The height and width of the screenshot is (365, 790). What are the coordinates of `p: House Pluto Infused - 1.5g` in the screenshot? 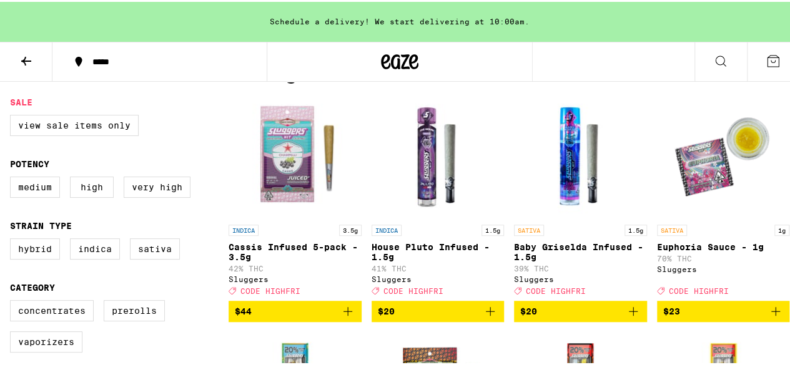 It's located at (438, 250).